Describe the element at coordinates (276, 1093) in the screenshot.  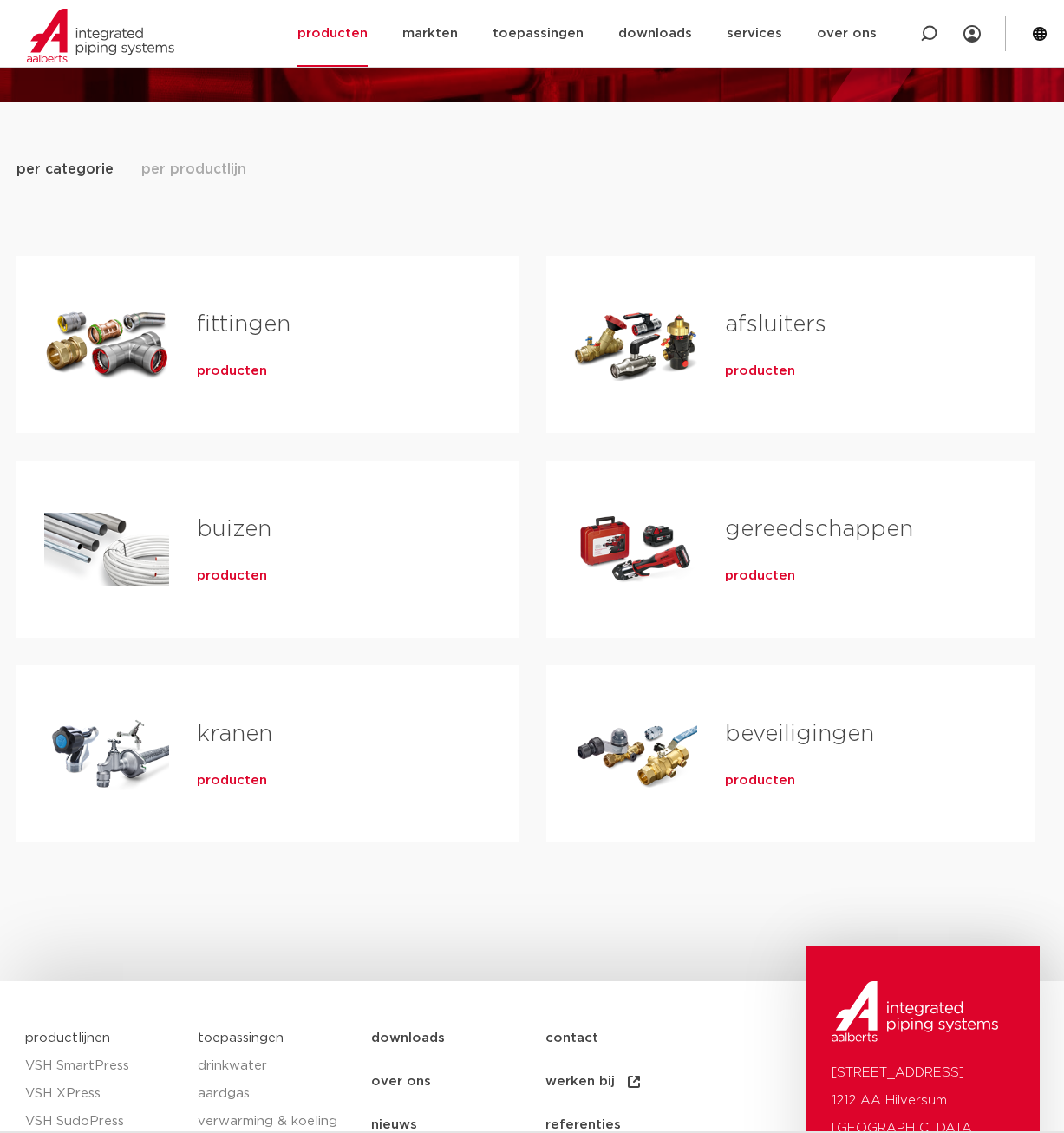
I see `a: aardgas` at that location.